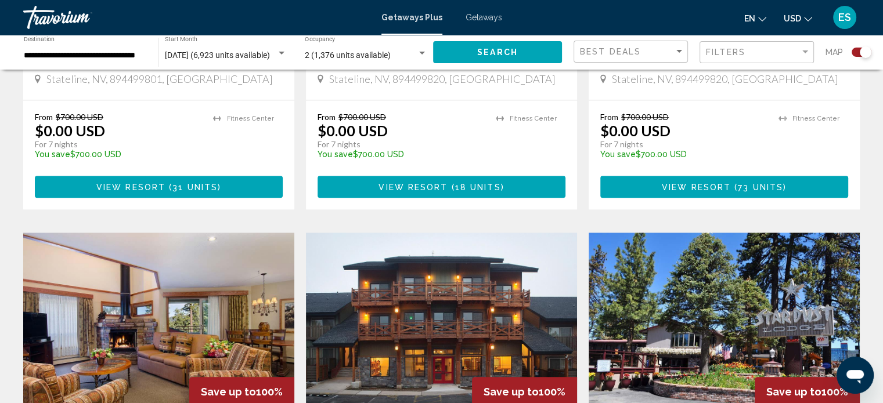  Describe the element at coordinates (760, 187) in the screenshot. I see `span: 73 units` at that location.